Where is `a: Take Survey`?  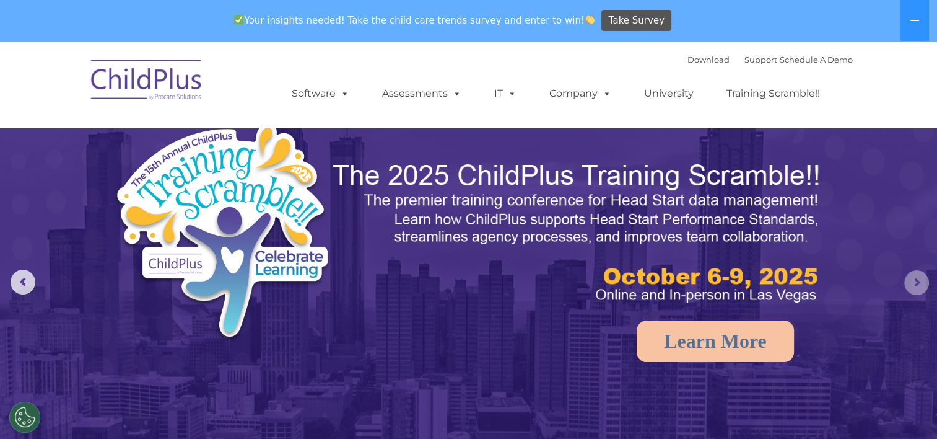
a: Take Survey is located at coordinates (636, 20).